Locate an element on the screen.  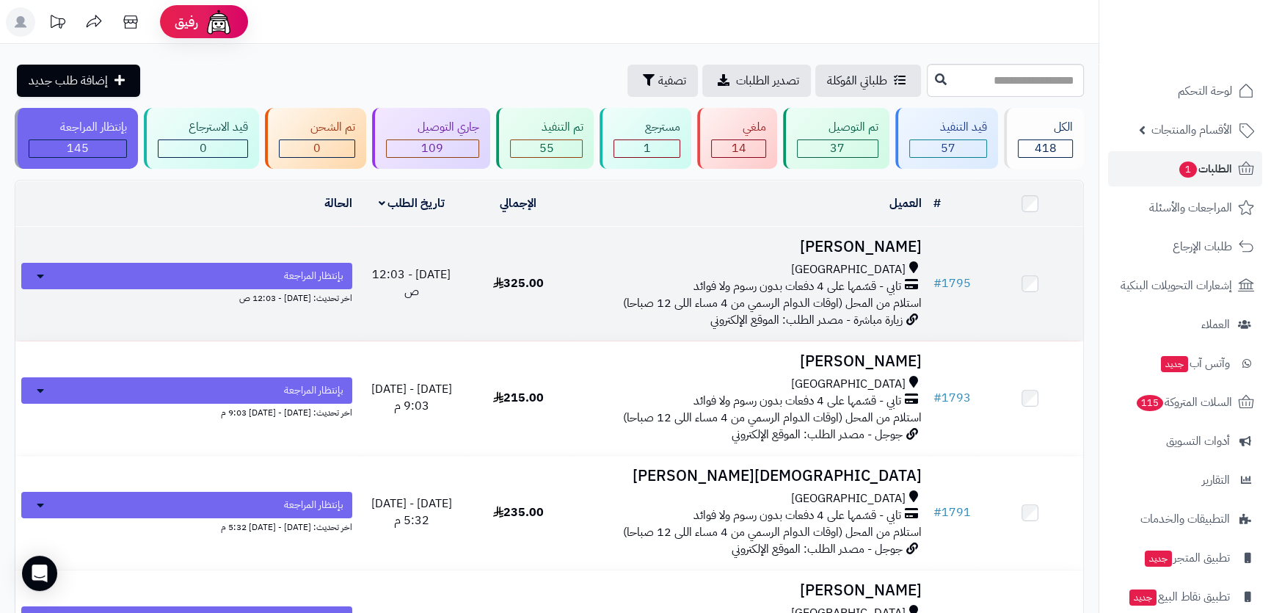
a: بإنتظار المراجعة 145 is located at coordinates (76, 138).